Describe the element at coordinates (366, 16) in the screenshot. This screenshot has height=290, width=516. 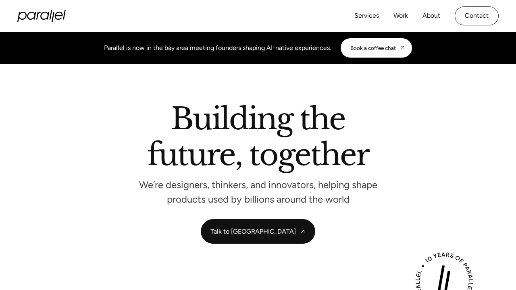
I see `a: Services` at that location.